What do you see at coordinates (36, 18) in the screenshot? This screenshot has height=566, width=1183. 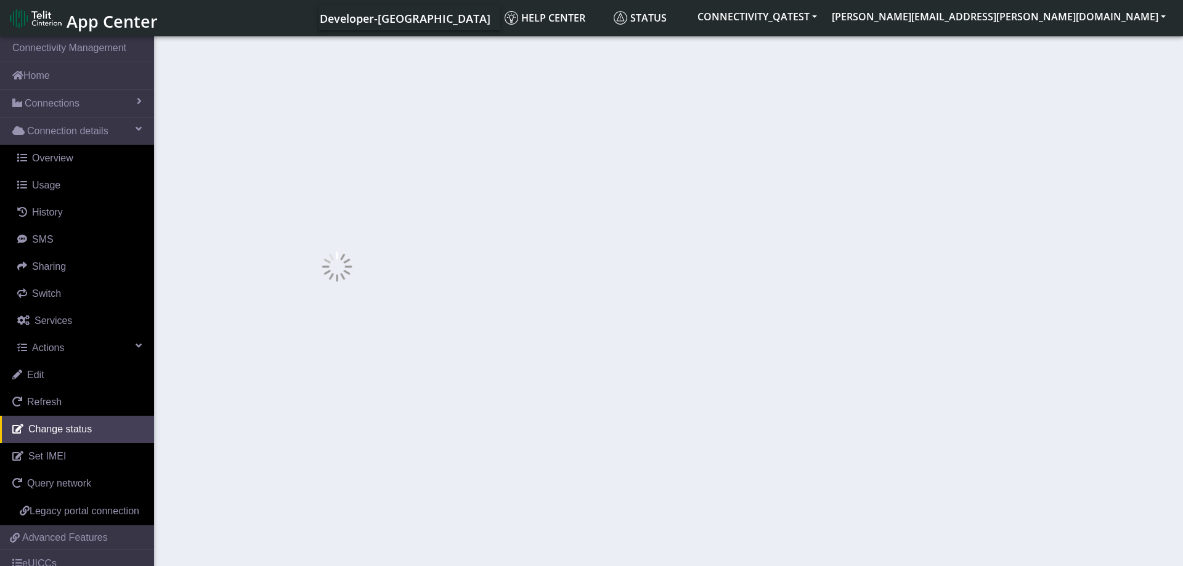 I see `img: logo-telit-cinterion-gw-new.png` at bounding box center [36, 18].